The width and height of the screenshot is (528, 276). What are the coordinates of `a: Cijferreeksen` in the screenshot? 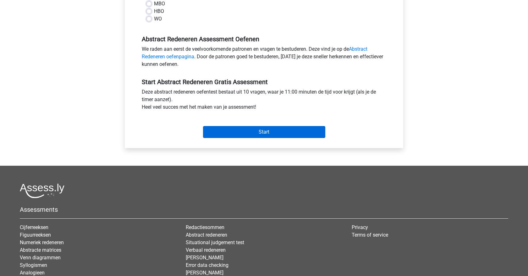 It's located at (34, 227).